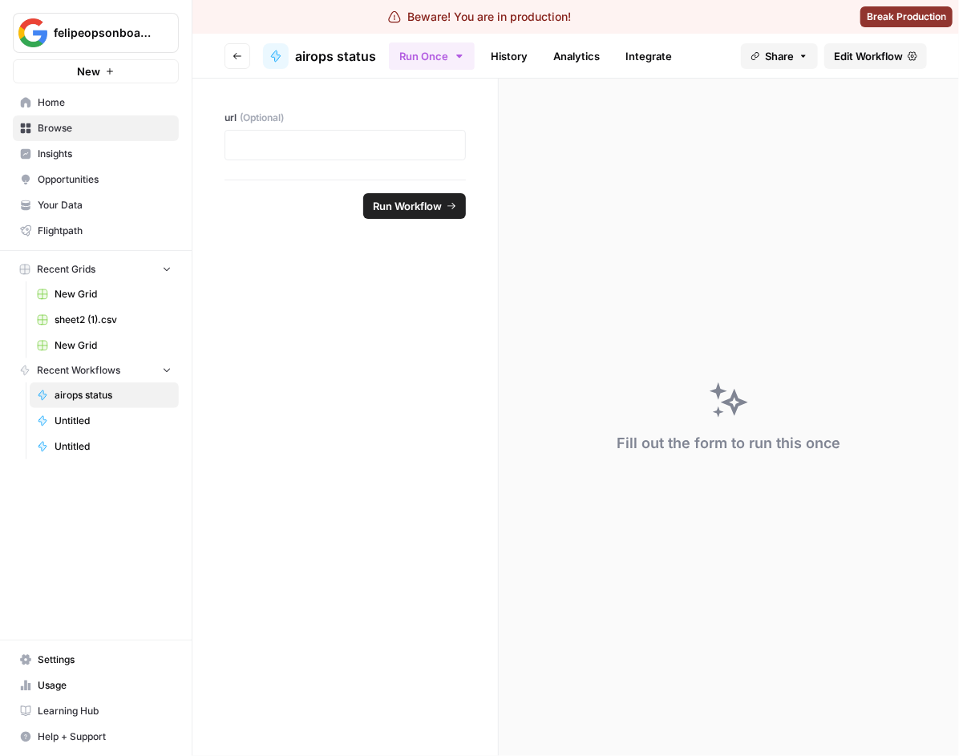  What do you see at coordinates (906, 17) in the screenshot?
I see `span: Break Production` at bounding box center [906, 17].